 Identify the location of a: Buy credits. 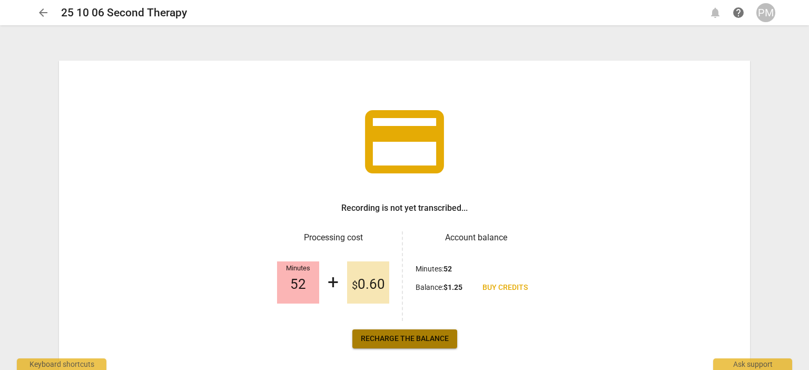
(505, 288).